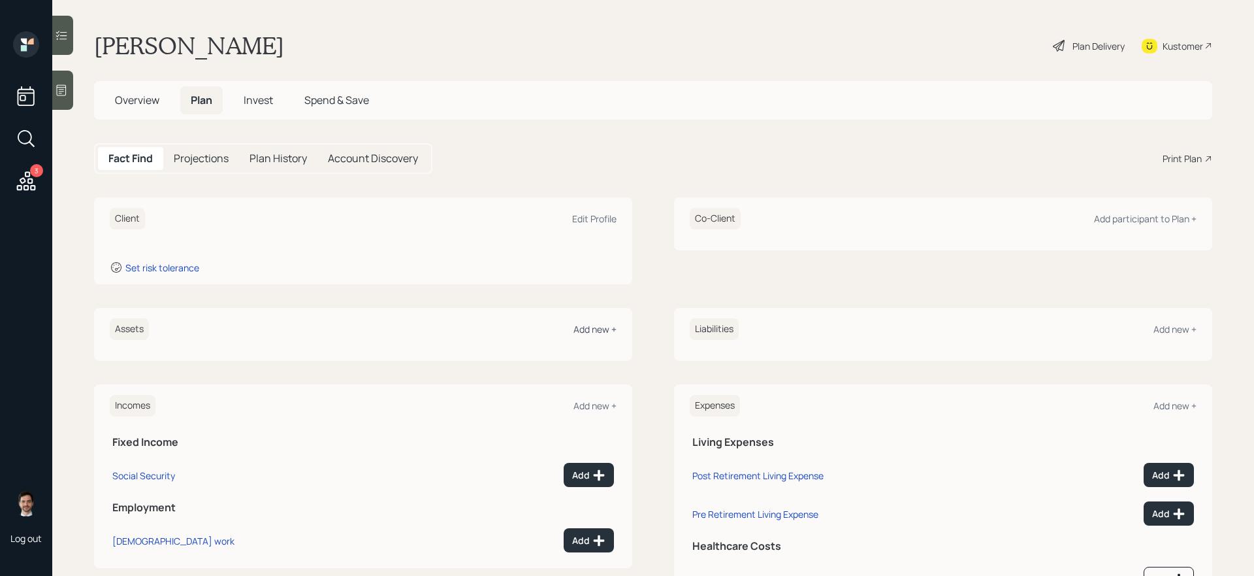 The height and width of the screenshot is (576, 1254). Describe the element at coordinates (715, 405) in the screenshot. I see `h6: Expenses` at that location.